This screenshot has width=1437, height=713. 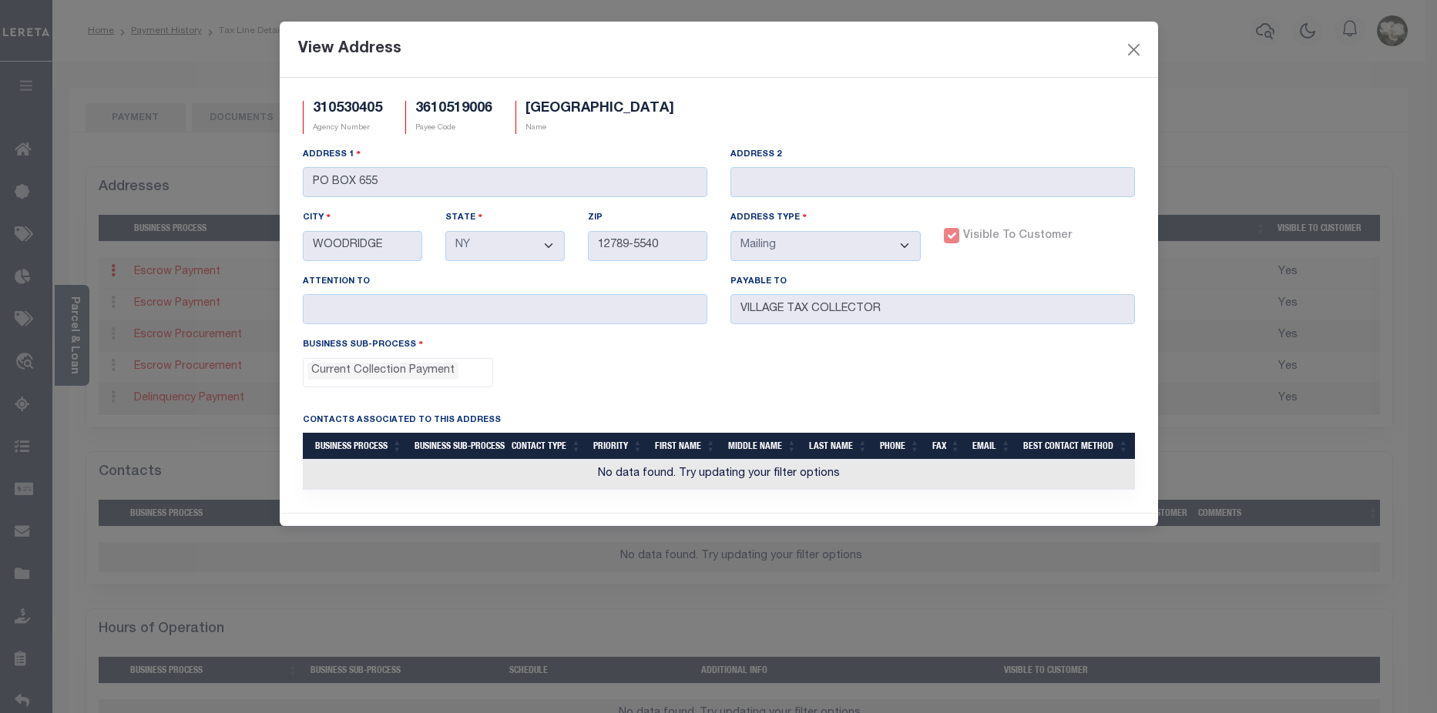 I want to click on th: First Name: activate to sort column ascending, so click(x=685, y=446).